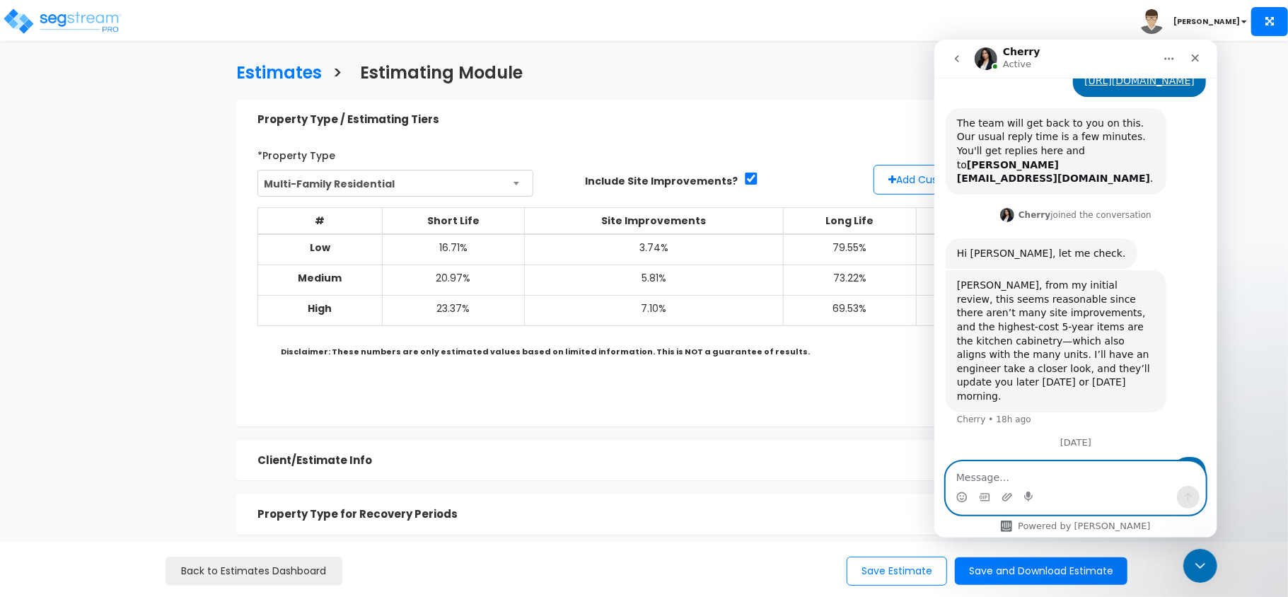 The width and height of the screenshot is (1288, 597). What do you see at coordinates (1152, 21) in the screenshot?
I see `img: avatar.png` at bounding box center [1152, 21].